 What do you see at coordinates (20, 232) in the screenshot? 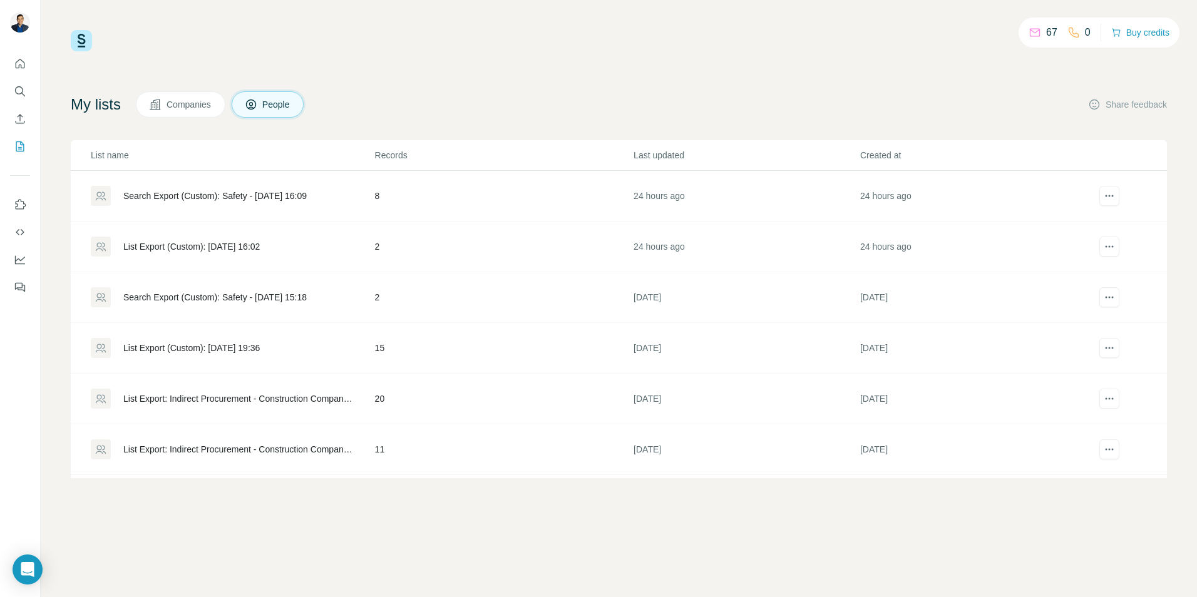
I see `button: Use Surfe API` at bounding box center [20, 232].